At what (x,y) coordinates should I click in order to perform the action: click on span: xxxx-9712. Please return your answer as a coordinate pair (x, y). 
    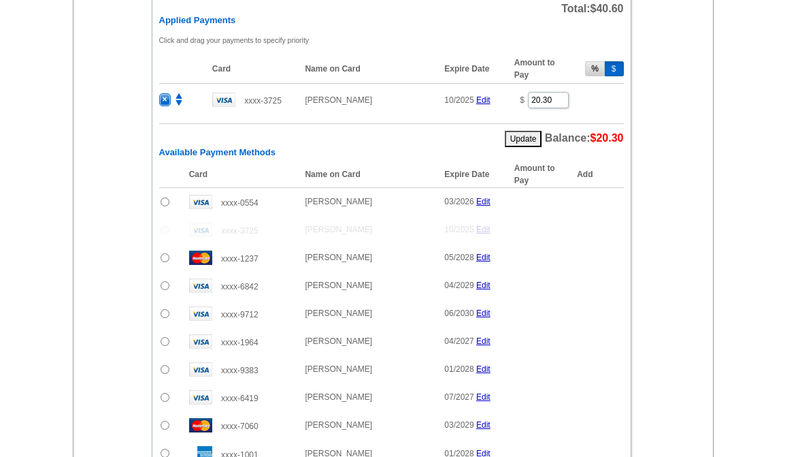
    Looking at the image, I should click on (240, 314).